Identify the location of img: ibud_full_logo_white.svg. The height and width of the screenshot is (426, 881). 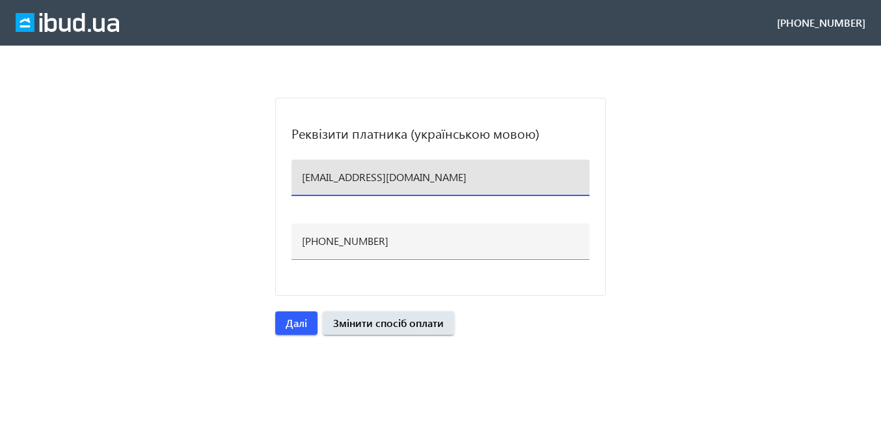
(67, 23).